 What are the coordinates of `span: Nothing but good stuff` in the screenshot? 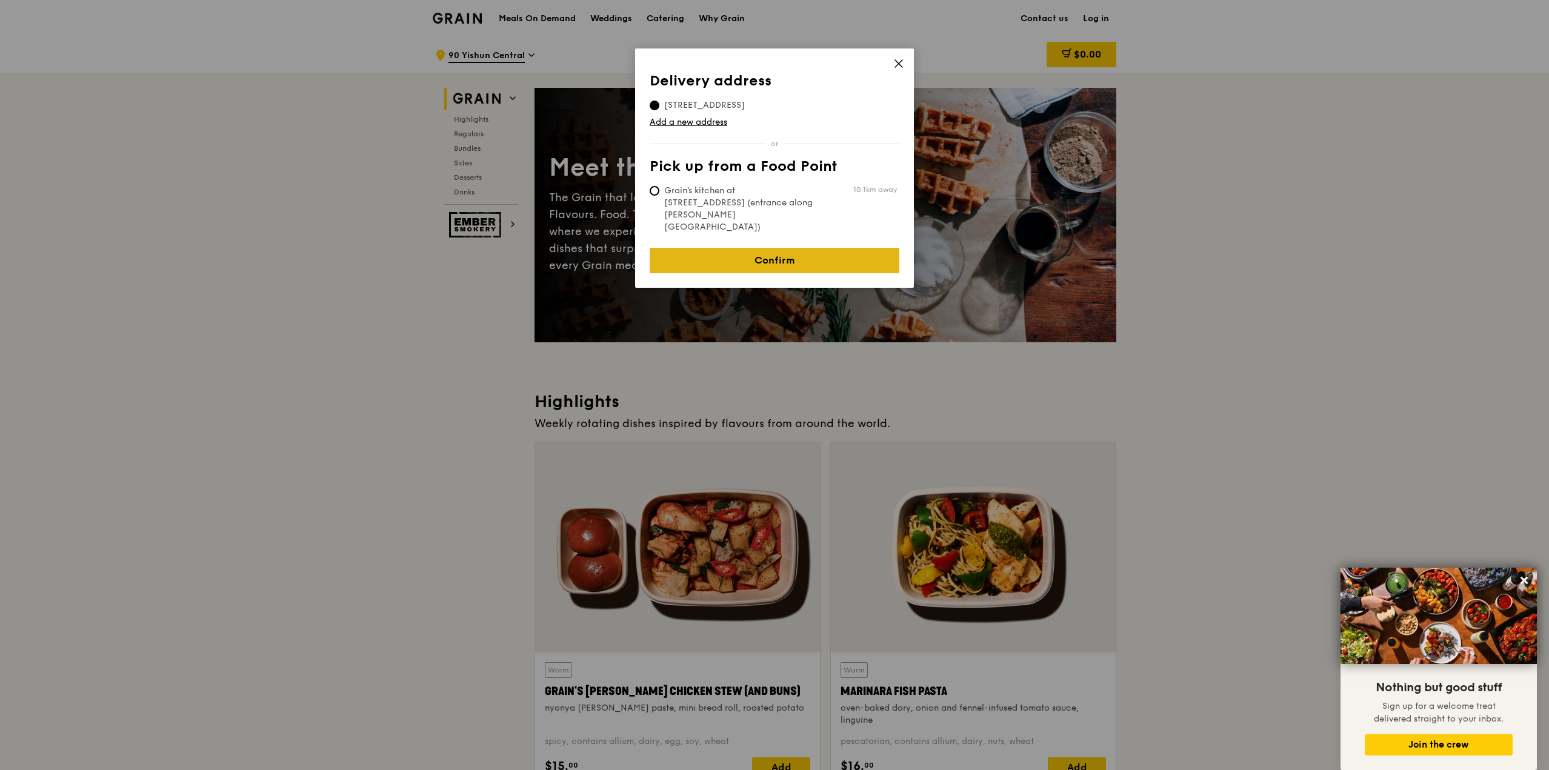 It's located at (1439, 688).